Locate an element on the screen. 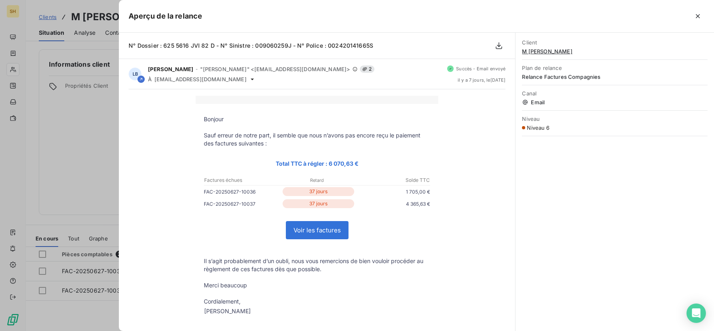 The height and width of the screenshot is (331, 714). span: Succès - Email envoyé is located at coordinates (480, 69).